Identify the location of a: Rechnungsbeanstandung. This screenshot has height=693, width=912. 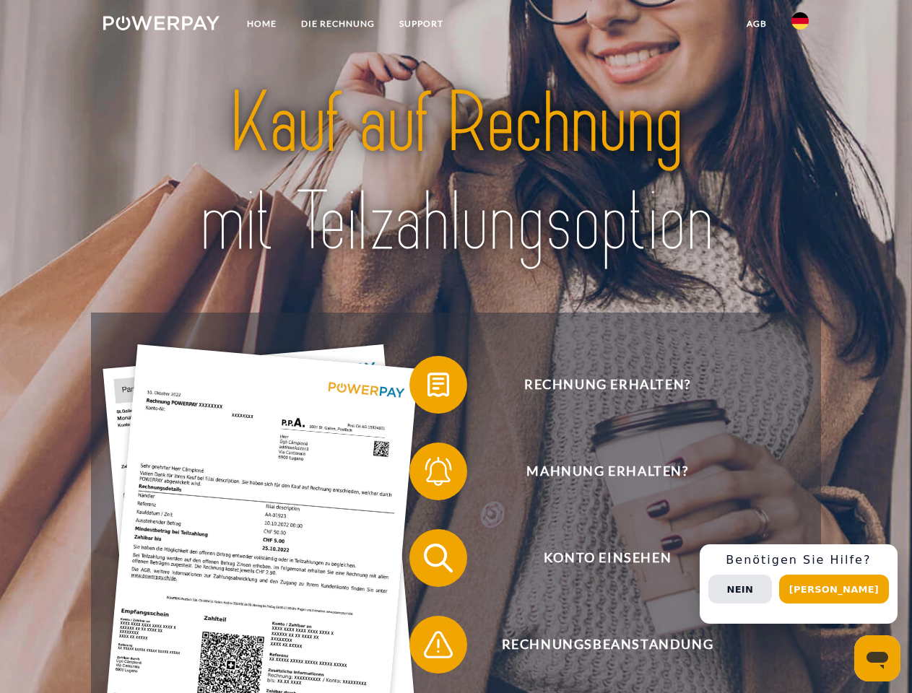
(597, 645).